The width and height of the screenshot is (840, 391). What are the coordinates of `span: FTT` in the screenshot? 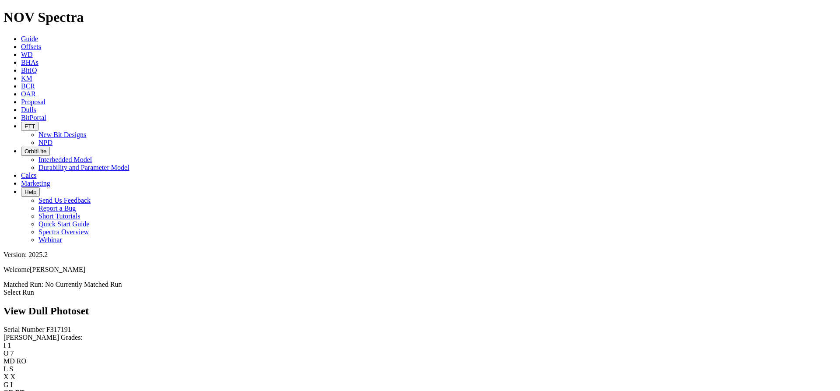 It's located at (30, 126).